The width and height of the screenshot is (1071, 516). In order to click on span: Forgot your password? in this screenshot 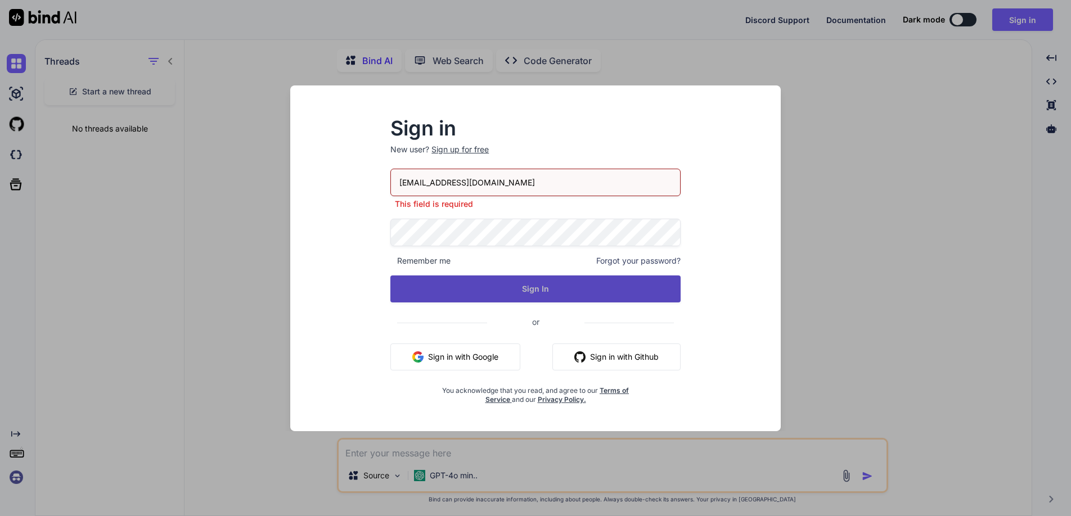, I will do `click(638, 261)`.